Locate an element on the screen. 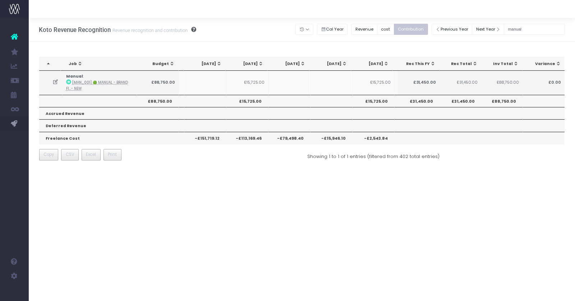 This screenshot has width=575, height=301. th: Nov 25: activate to sort column ascending is located at coordinates (372, 64).